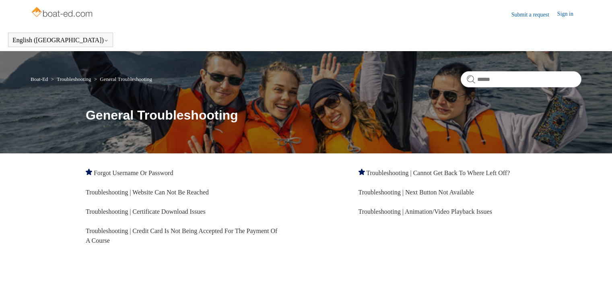  What do you see at coordinates (521, 79) in the screenshot?
I see `input: Search` at bounding box center [521, 79].